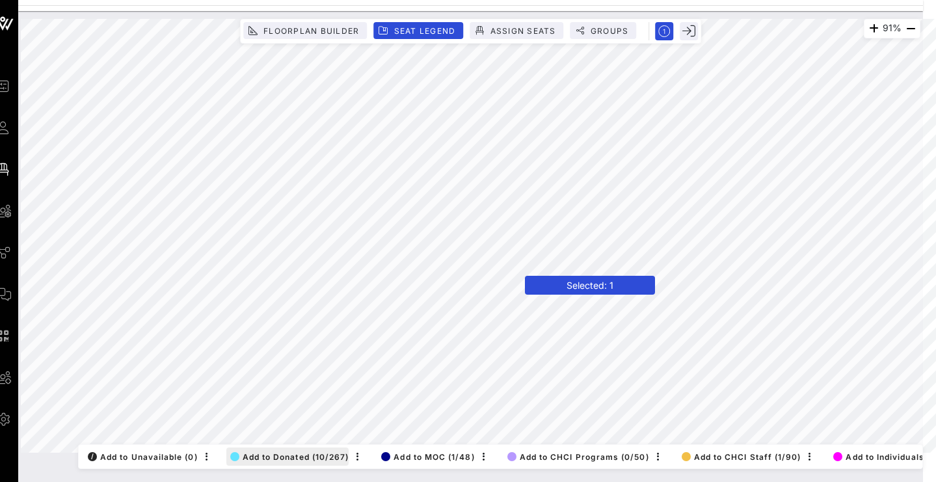  Describe the element at coordinates (311, 31) in the screenshot. I see `span: Floorplan Builder` at that location.